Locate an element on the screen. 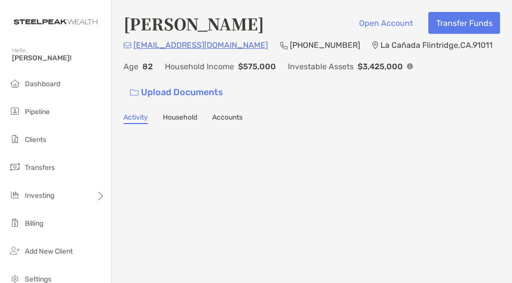  p: $3,425,000 is located at coordinates (380, 66).